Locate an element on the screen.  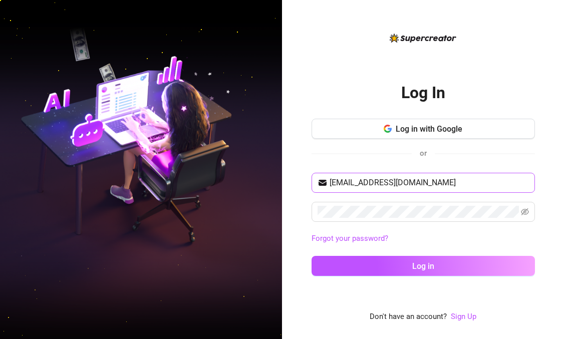
img: logo-BBDzfeDw.svg is located at coordinates (423, 38).